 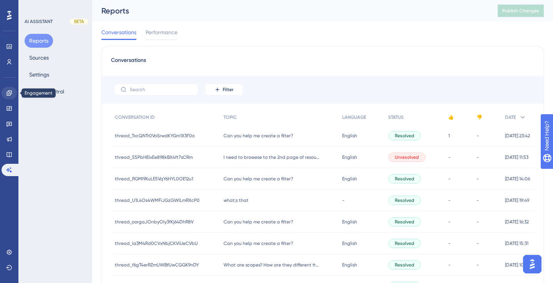 What do you see at coordinates (510, 117) in the screenshot?
I see `span: DATE` at bounding box center [510, 117].